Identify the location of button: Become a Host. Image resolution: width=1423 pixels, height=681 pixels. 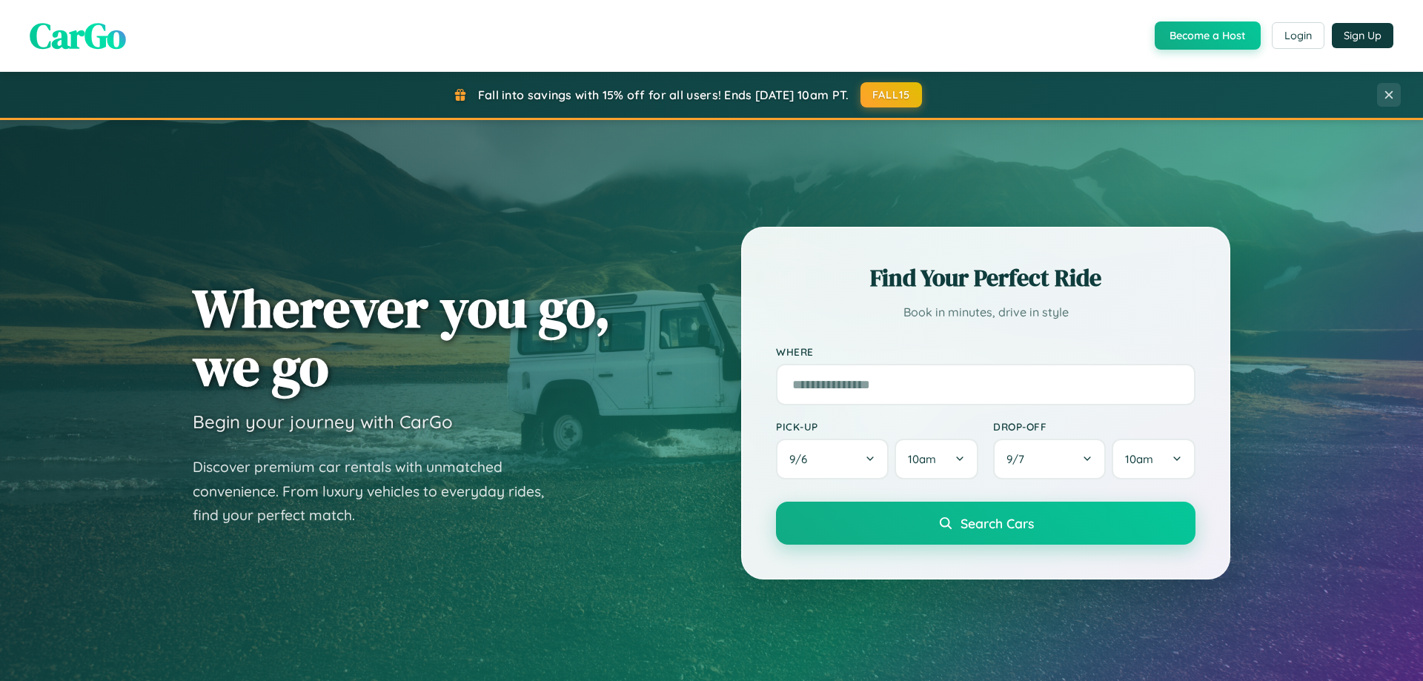
(1207, 36).